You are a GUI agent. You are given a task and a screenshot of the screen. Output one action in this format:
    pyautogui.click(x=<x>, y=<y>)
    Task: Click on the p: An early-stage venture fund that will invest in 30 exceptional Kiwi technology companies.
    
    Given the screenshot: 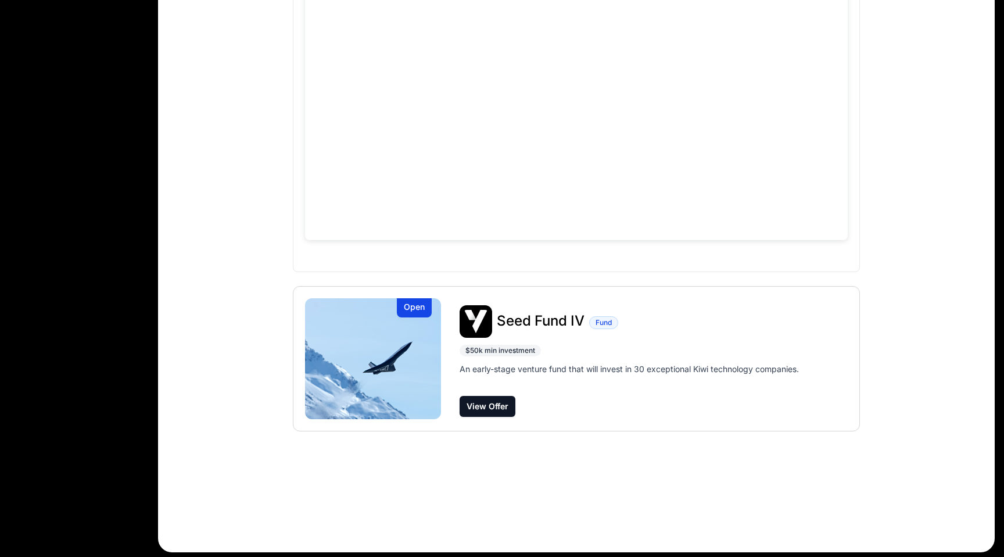 What is the action you would take?
    pyautogui.click(x=629, y=369)
    